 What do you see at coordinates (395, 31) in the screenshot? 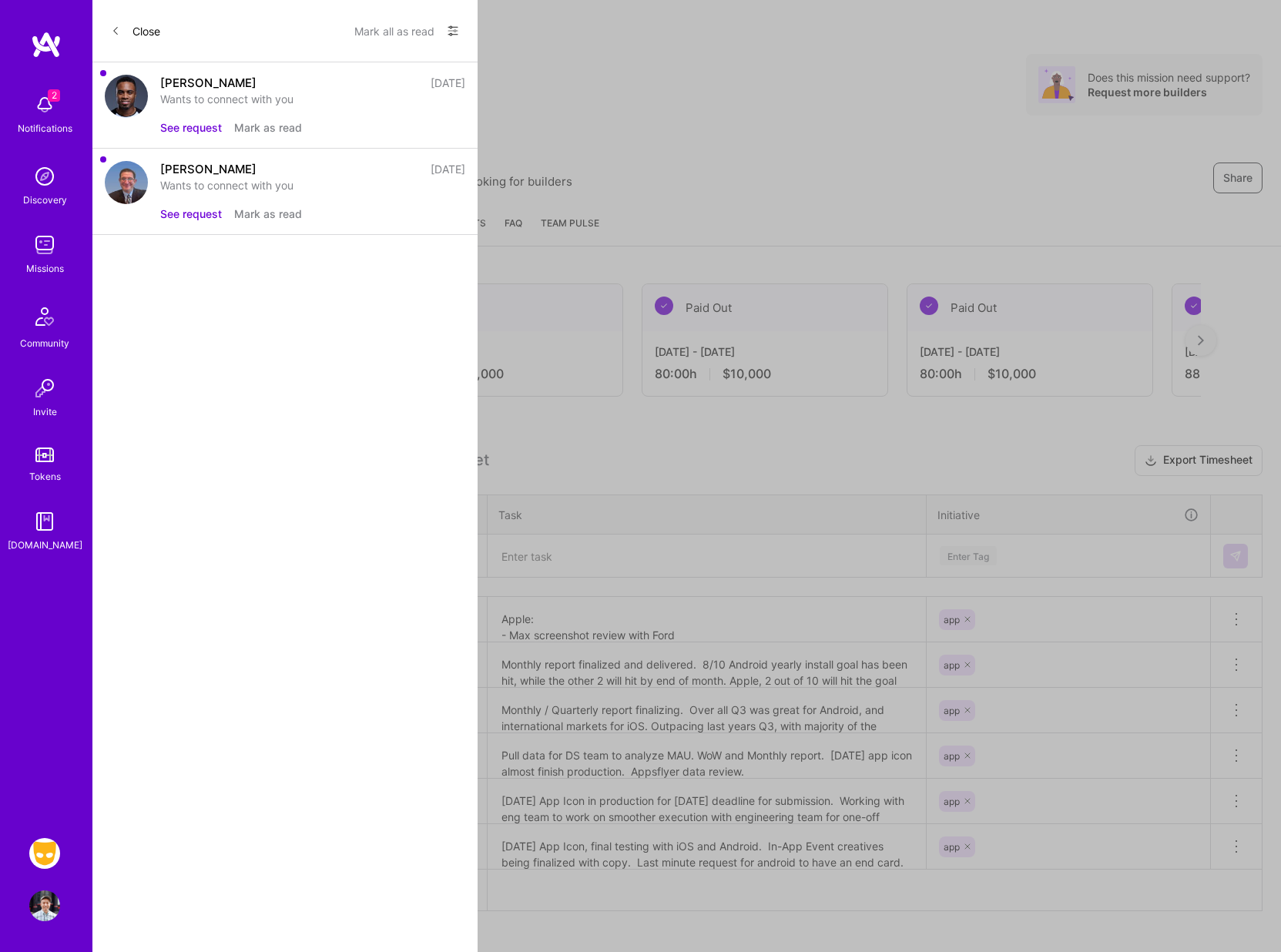
I see `button: Mark all as read` at bounding box center [395, 31].